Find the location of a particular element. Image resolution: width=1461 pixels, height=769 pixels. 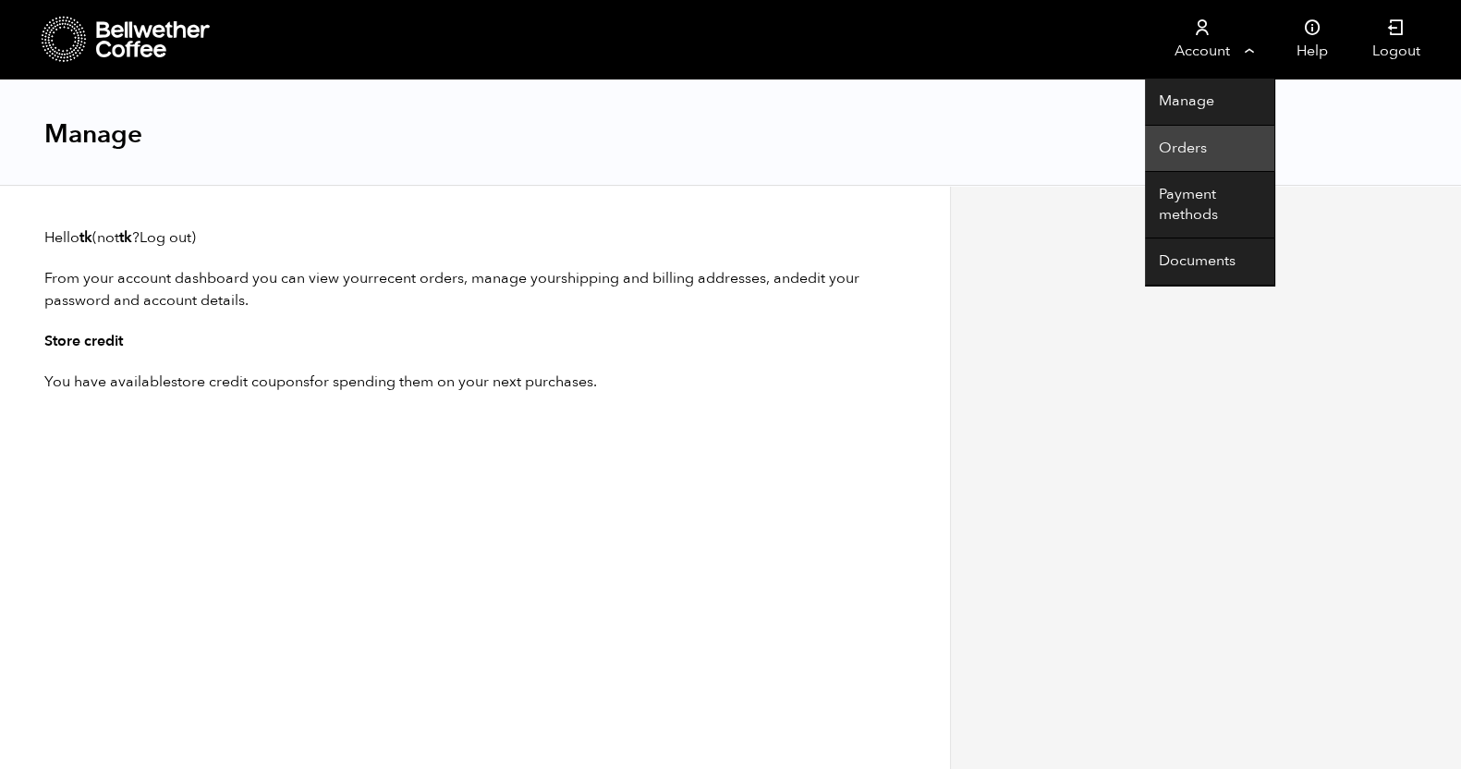

h1: Manage is located at coordinates (93, 134).